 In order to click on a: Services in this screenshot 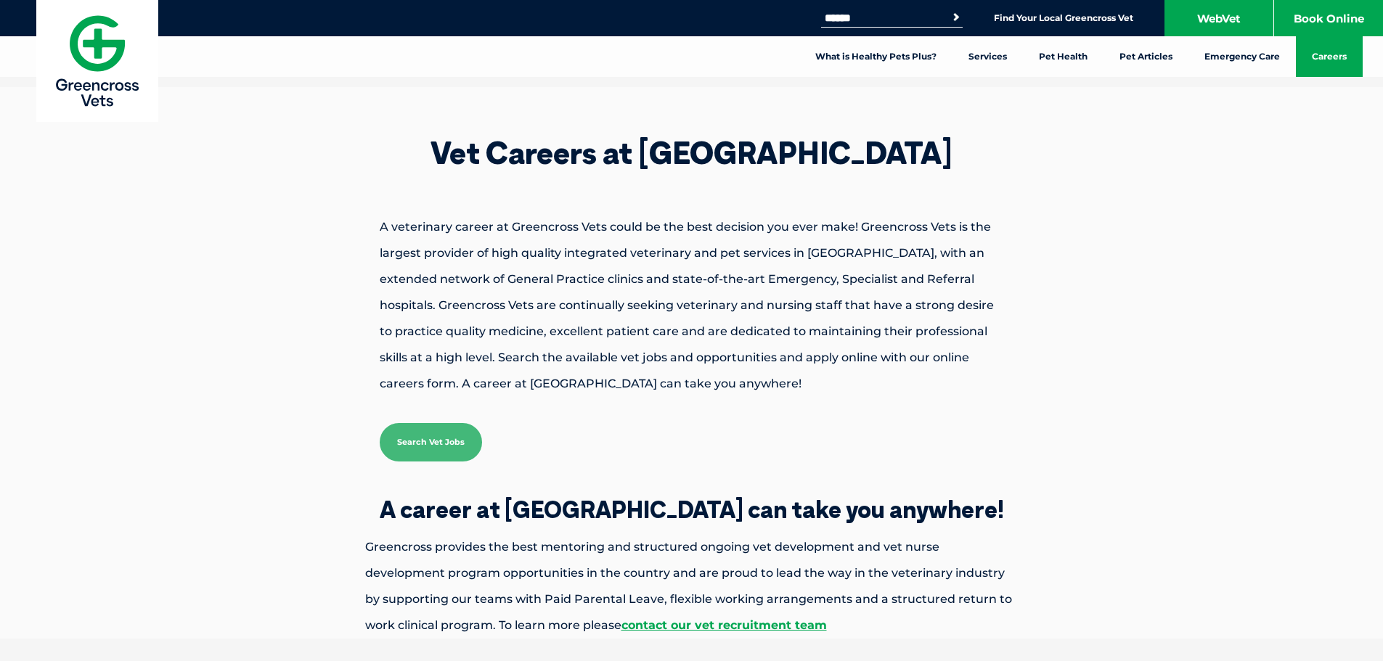, I will do `click(987, 57)`.